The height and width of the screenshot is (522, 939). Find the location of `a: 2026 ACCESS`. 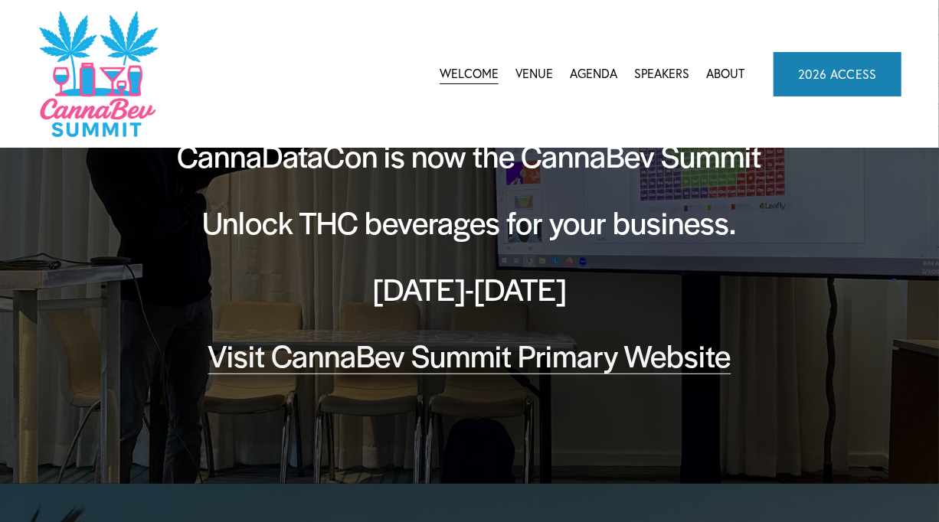

a: 2026 ACCESS is located at coordinates (837, 74).